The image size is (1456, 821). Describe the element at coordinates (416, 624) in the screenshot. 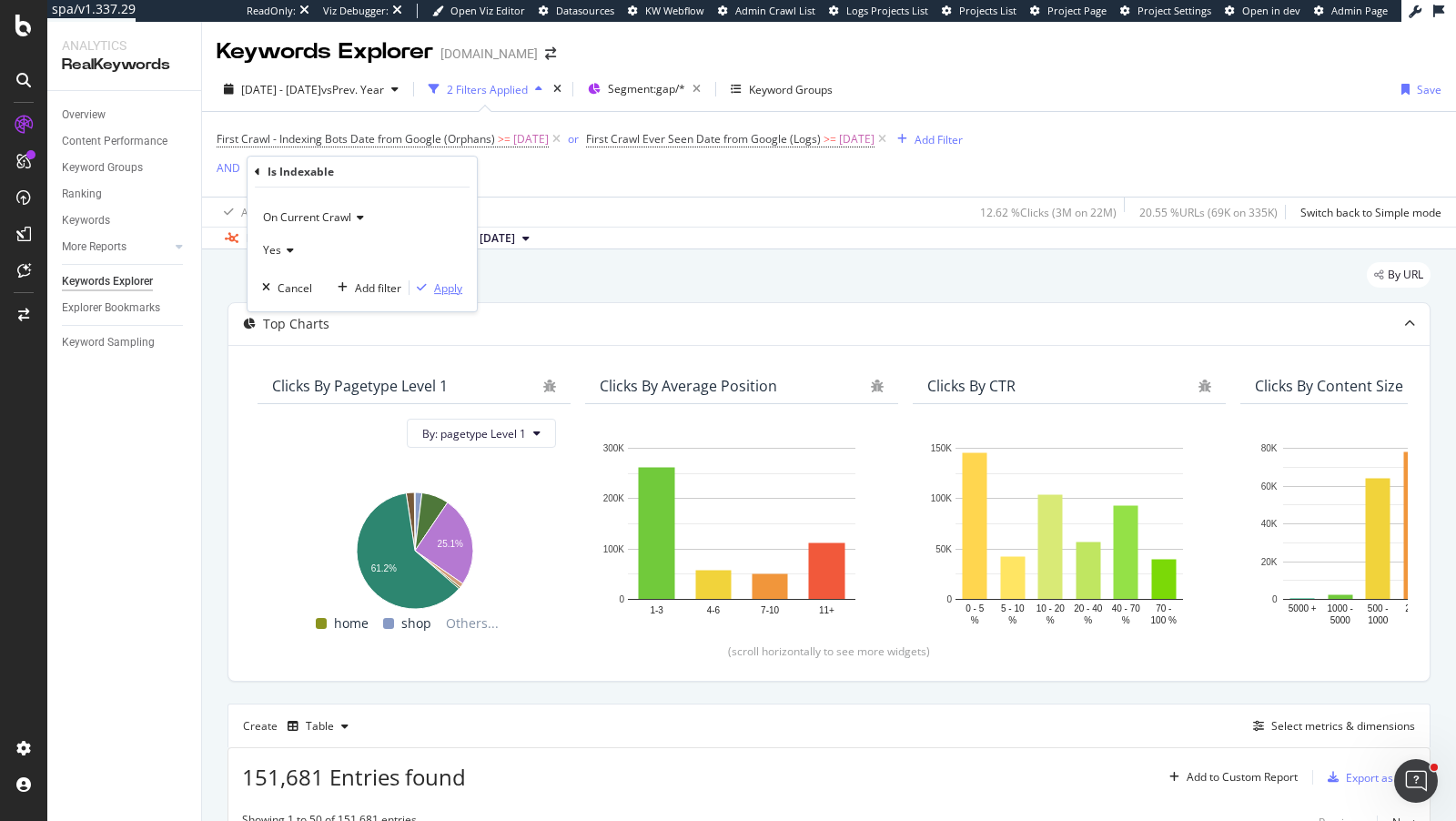

I see `span: shop` at that location.